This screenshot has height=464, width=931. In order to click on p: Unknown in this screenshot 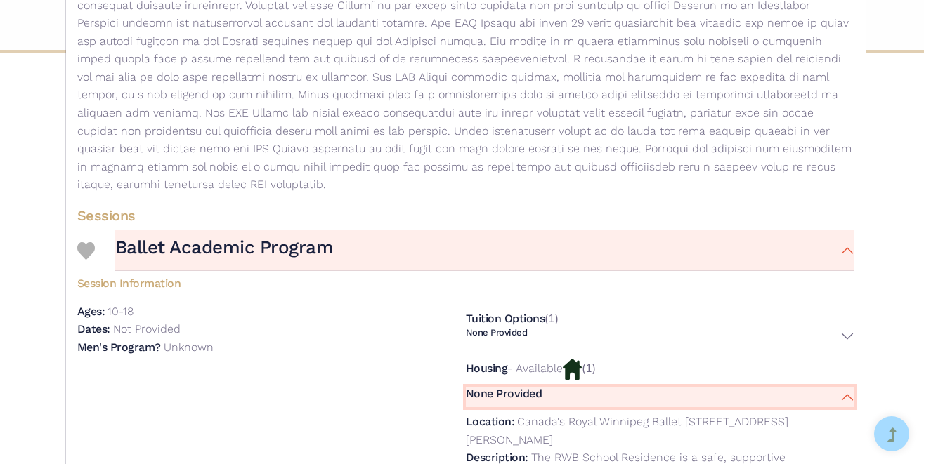, I will do `click(188, 347)`.